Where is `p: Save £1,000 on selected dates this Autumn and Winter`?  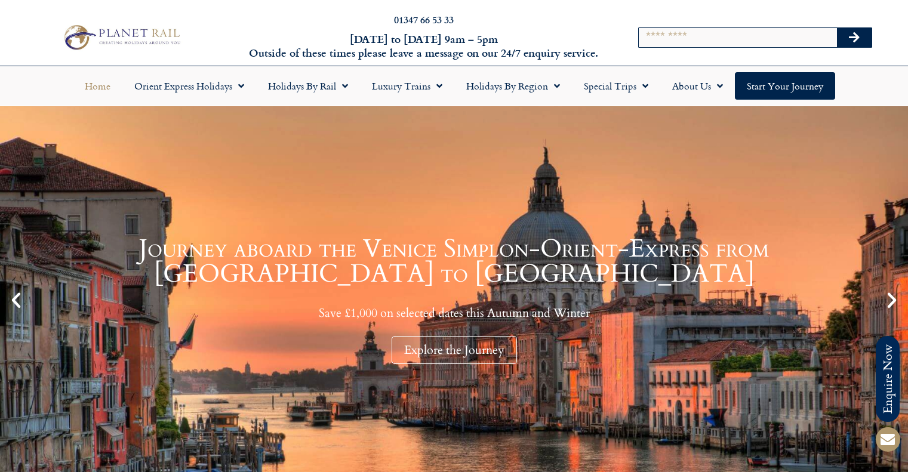 p: Save £1,000 on selected dates this Autumn and Winter is located at coordinates (454, 313).